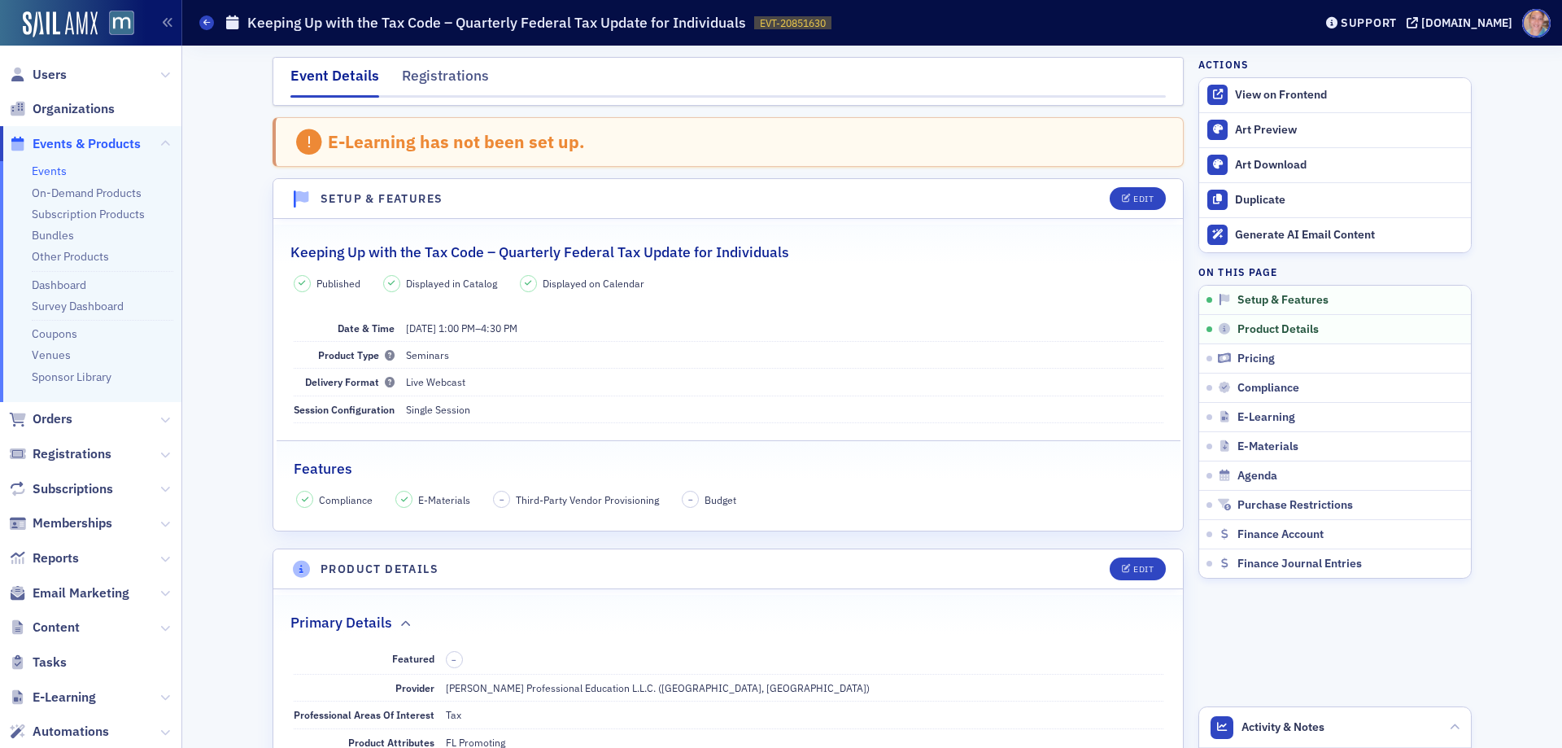 The image size is (1562, 748). What do you see at coordinates (415, 688) in the screenshot?
I see `span: Provider` at bounding box center [415, 688].